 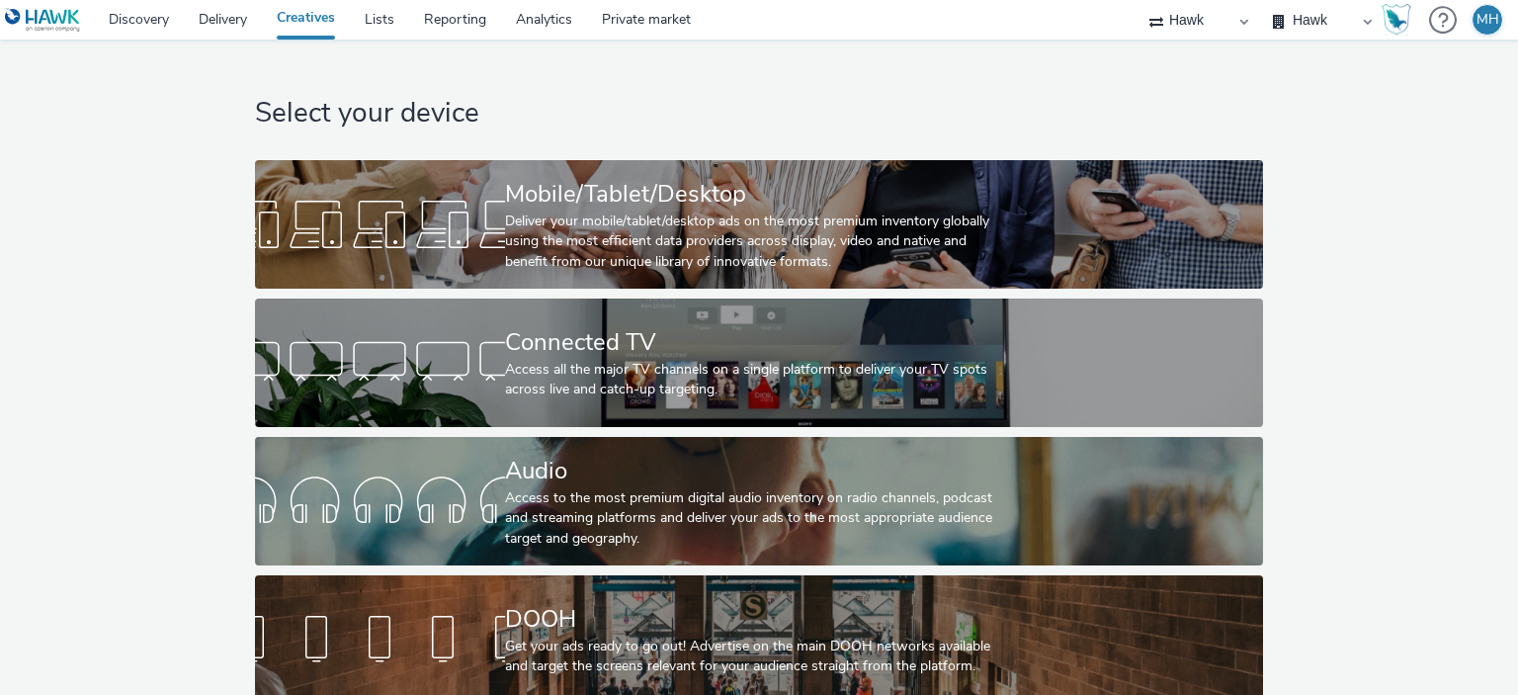 What do you see at coordinates (758, 114) in the screenshot?
I see `h1: Select your device` at bounding box center [758, 114].